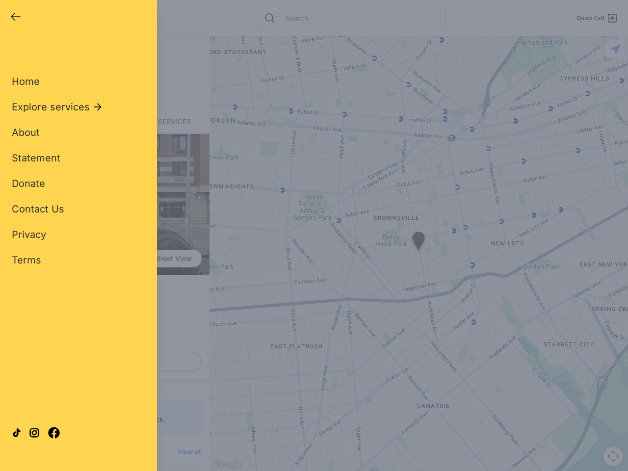 Image resolution: width=628 pixels, height=471 pixels. I want to click on span: Statement, so click(36, 158).